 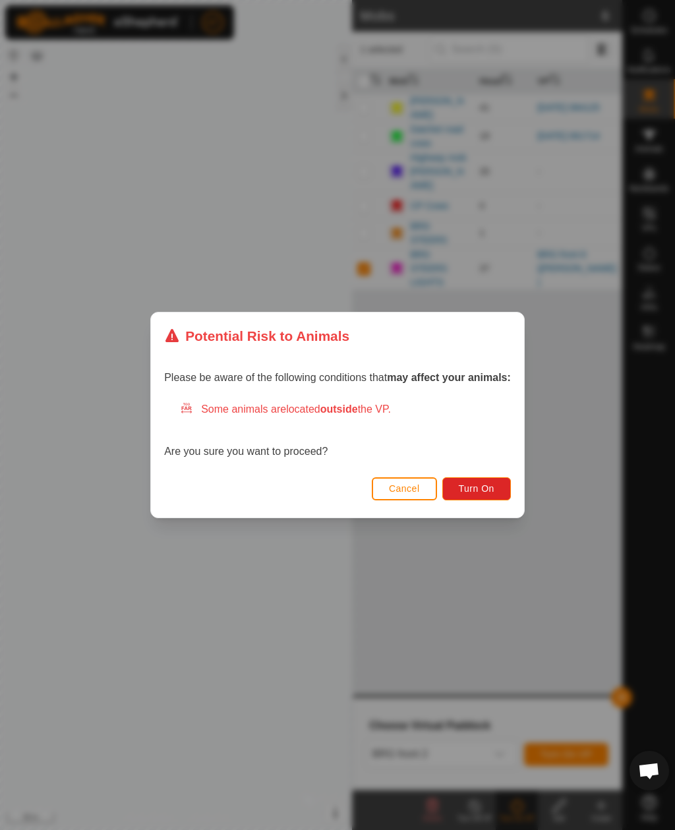 I want to click on div: Some animals are, so click(x=345, y=409).